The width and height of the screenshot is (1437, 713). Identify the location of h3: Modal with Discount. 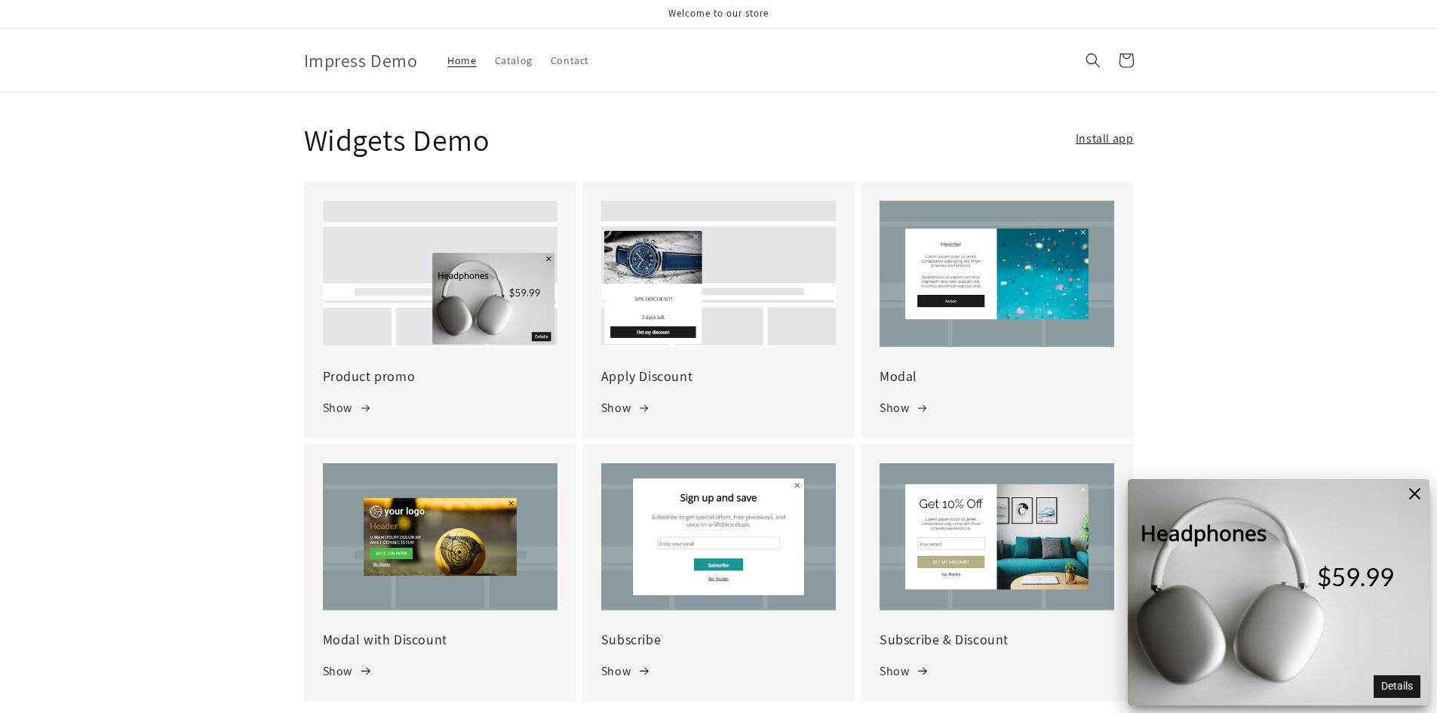
(440, 639).